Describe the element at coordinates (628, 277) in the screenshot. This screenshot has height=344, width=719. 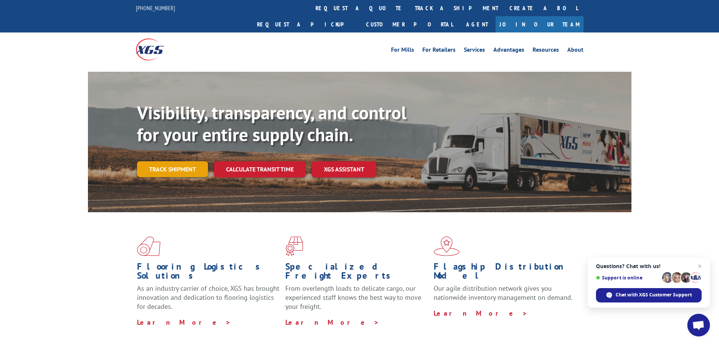
I see `span: Support is online` at that location.